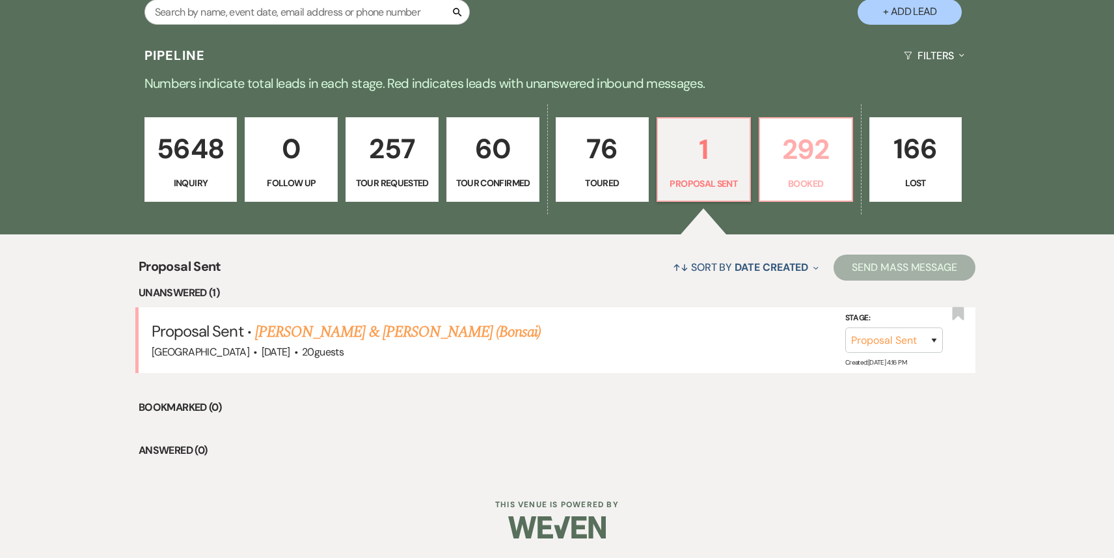 The image size is (1114, 558). I want to click on button: Sort By Date Created, so click(746, 267).